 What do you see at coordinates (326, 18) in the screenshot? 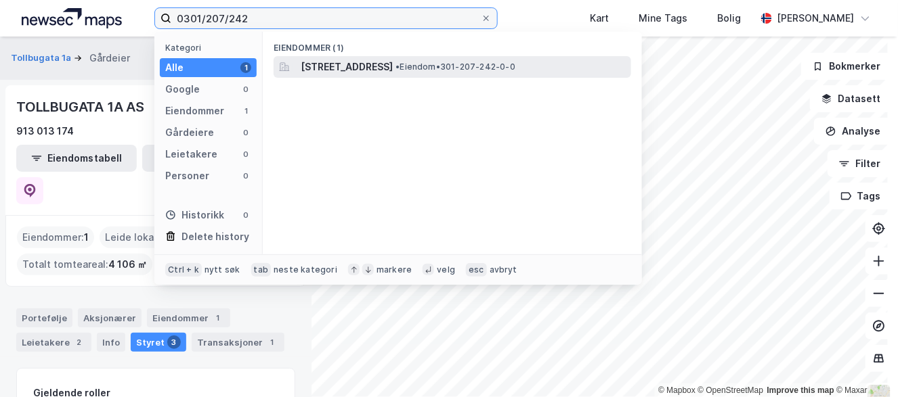
I see `input: Søk på adresse, matrikkel, gårdeiere, leietakere eller personer` at bounding box center [326, 18].